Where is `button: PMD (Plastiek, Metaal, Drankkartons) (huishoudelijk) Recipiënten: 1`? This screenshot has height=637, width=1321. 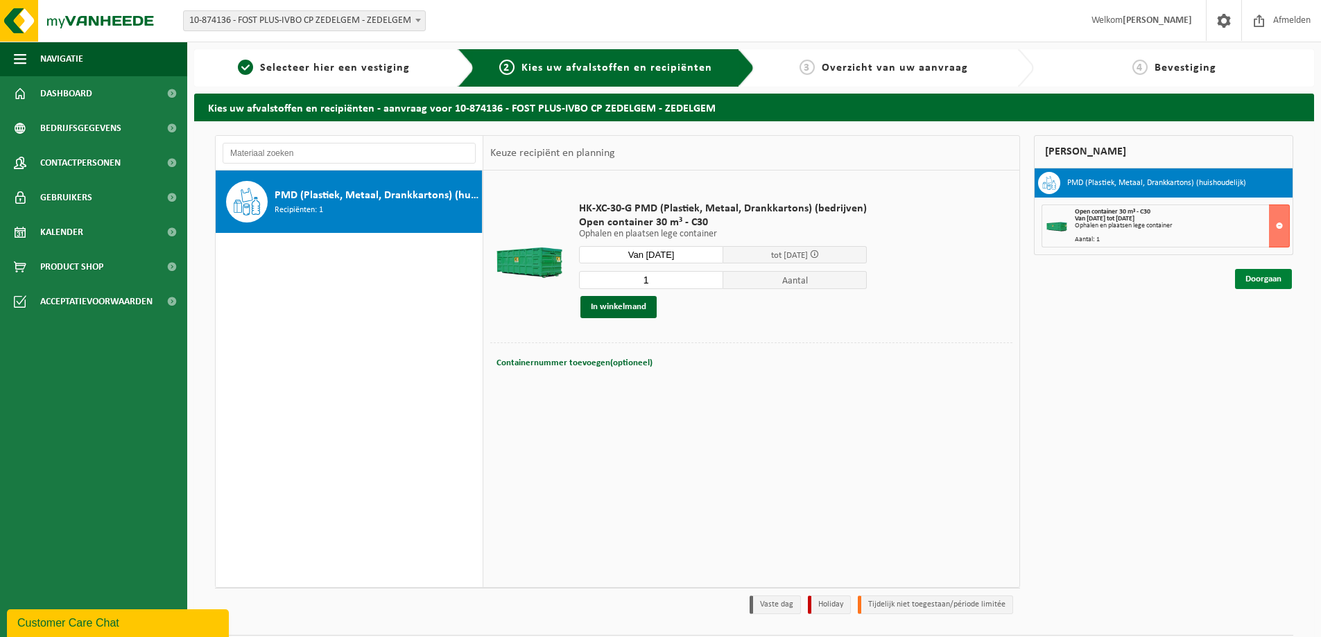 button: PMD (Plastiek, Metaal, Drankkartons) (huishoudelijk) Recipiënten: 1 is located at coordinates (349, 202).